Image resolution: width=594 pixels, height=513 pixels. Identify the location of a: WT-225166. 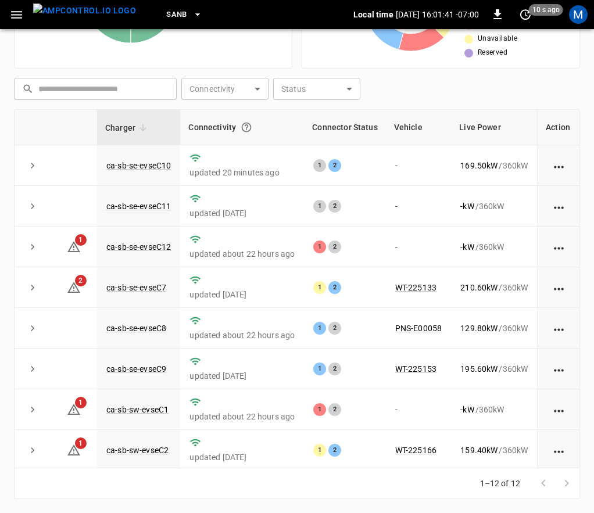
(415, 450).